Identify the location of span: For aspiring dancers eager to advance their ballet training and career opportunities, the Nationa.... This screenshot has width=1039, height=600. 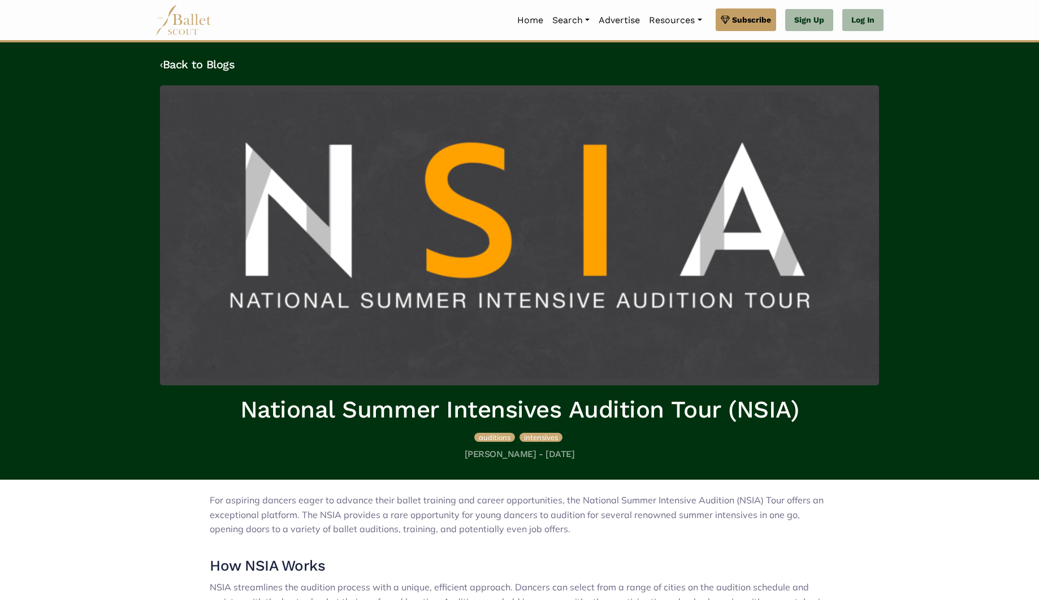
(517, 515).